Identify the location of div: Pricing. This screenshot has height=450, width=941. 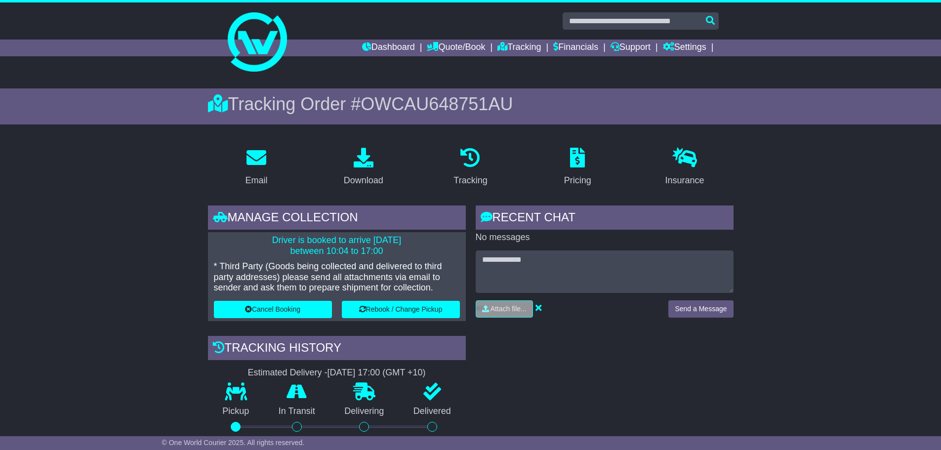
(577, 180).